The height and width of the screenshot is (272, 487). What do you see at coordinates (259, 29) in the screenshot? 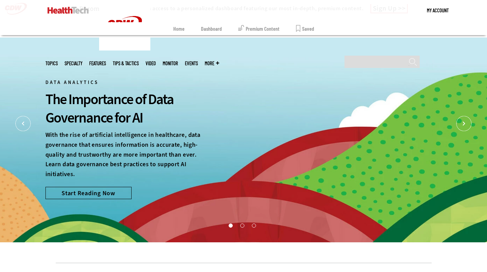
I see `a: Premium Content` at bounding box center [259, 29].